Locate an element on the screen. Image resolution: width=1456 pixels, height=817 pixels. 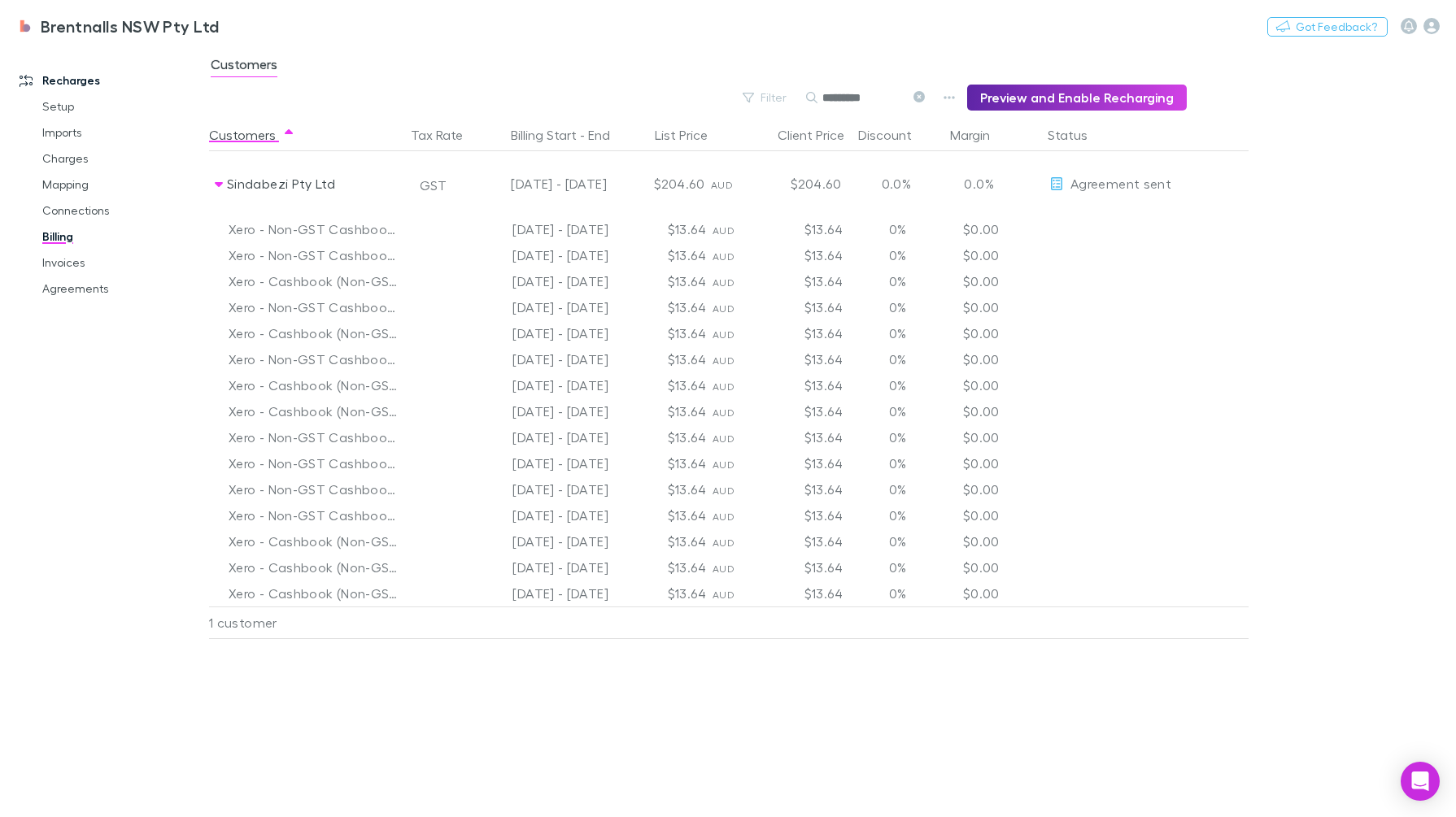
div: 1 customer is located at coordinates (306, 623).